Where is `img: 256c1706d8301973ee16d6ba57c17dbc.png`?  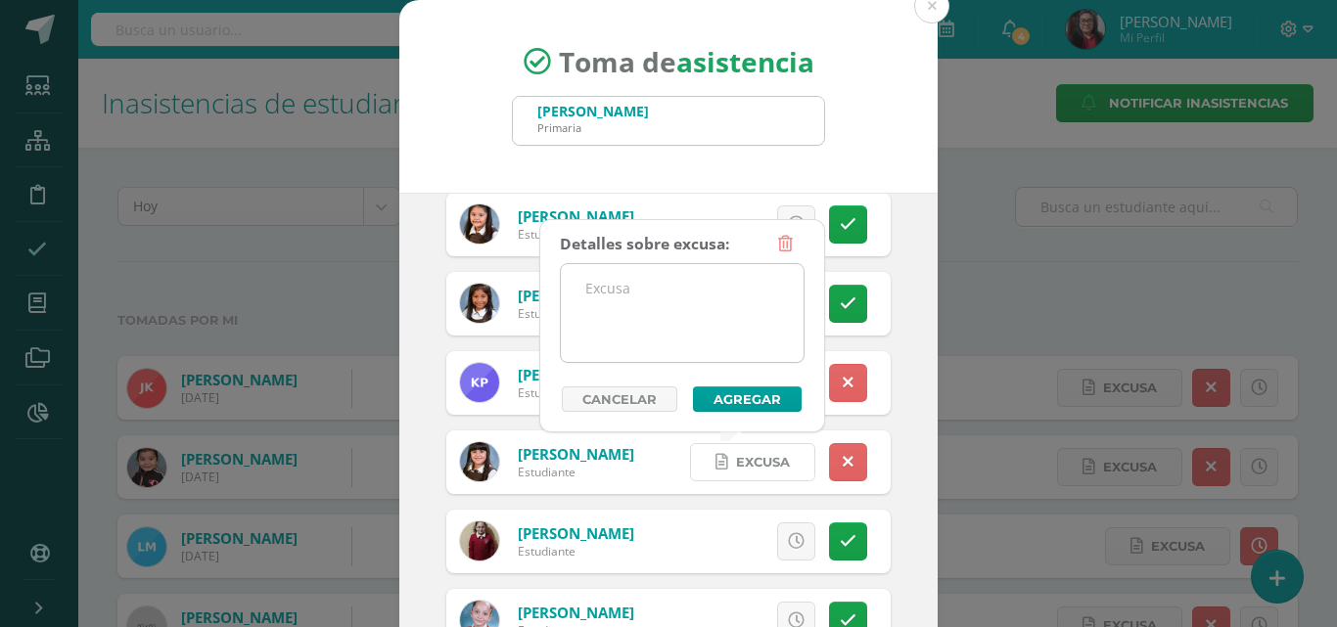 img: 256c1706d8301973ee16d6ba57c17dbc.png is located at coordinates (480, 383).